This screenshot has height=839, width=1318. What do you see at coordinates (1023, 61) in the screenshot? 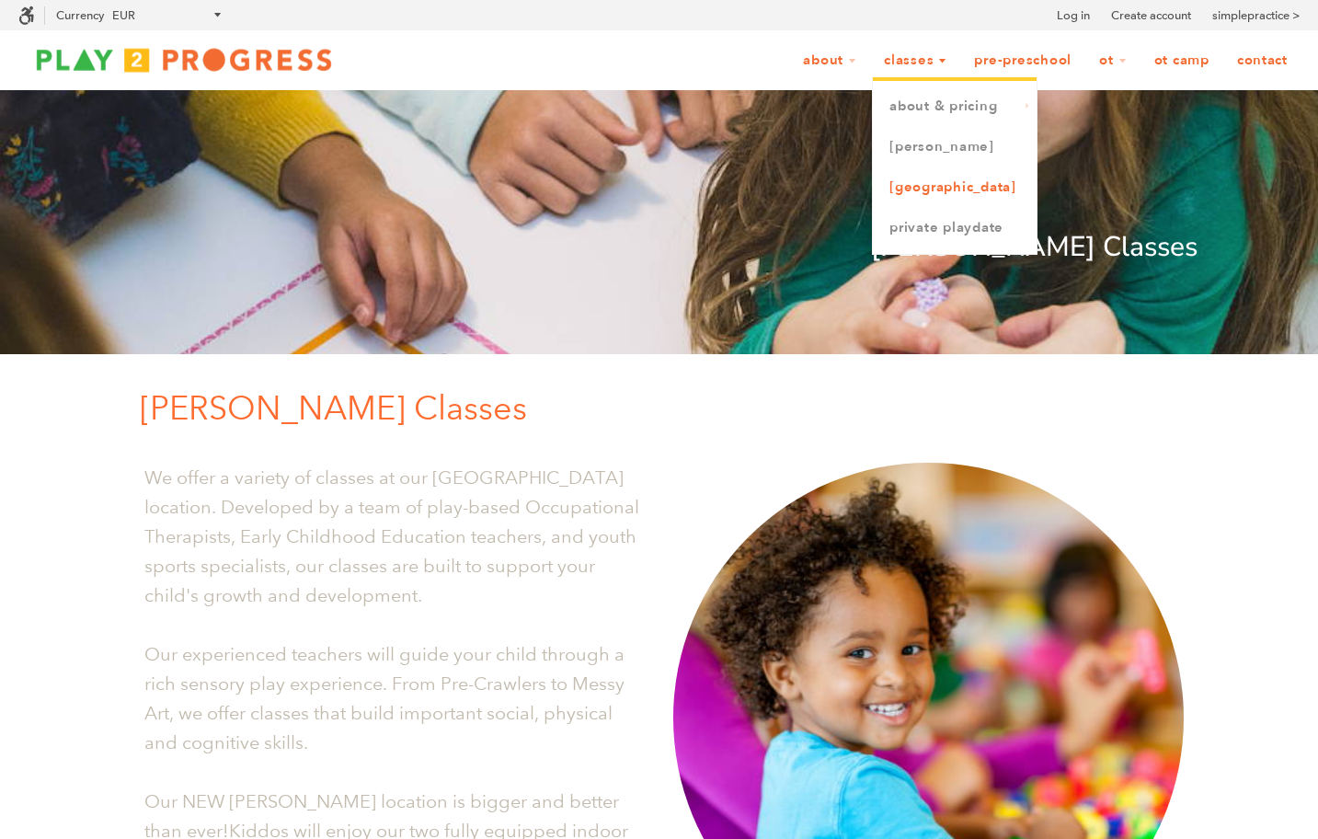
I see `a: Pre-Preschool` at bounding box center [1023, 61].